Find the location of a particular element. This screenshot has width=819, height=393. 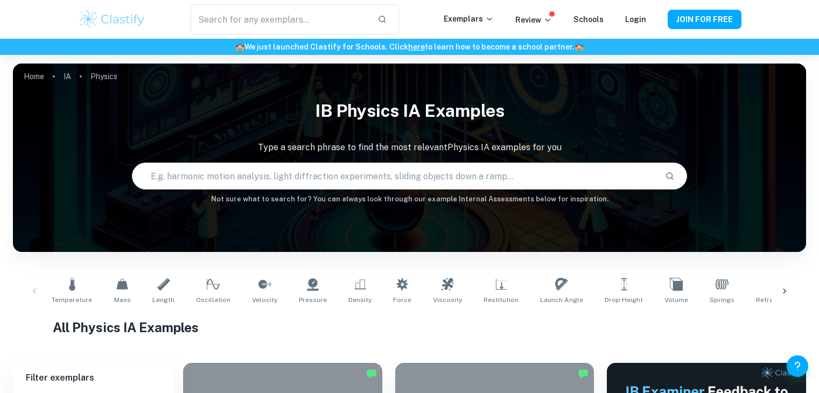

h1: All Physics IA Examples is located at coordinates (410, 328).